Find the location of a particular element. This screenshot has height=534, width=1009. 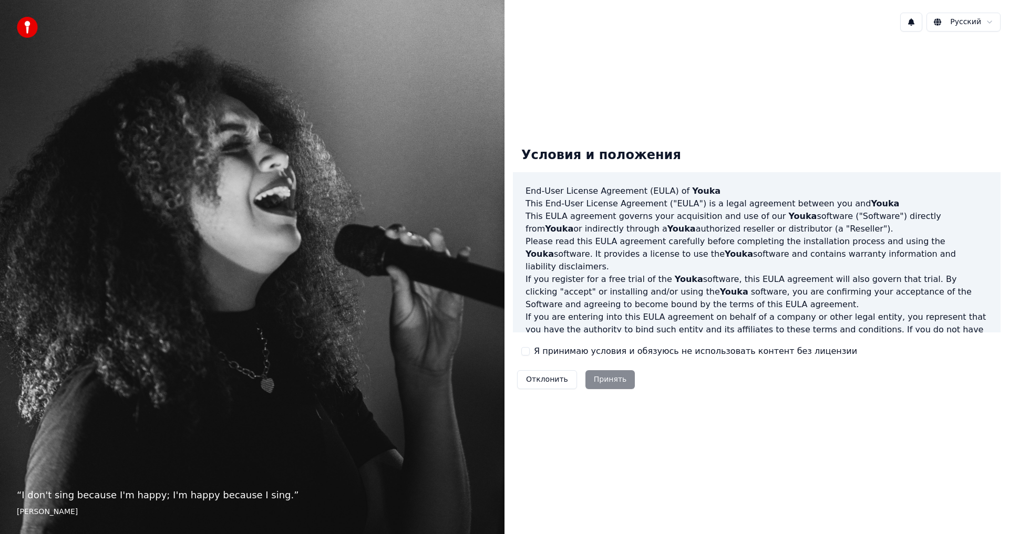

p: If you register for a free trial of the software, this EULA agreement will also govern that trial... is located at coordinates (757, 292).